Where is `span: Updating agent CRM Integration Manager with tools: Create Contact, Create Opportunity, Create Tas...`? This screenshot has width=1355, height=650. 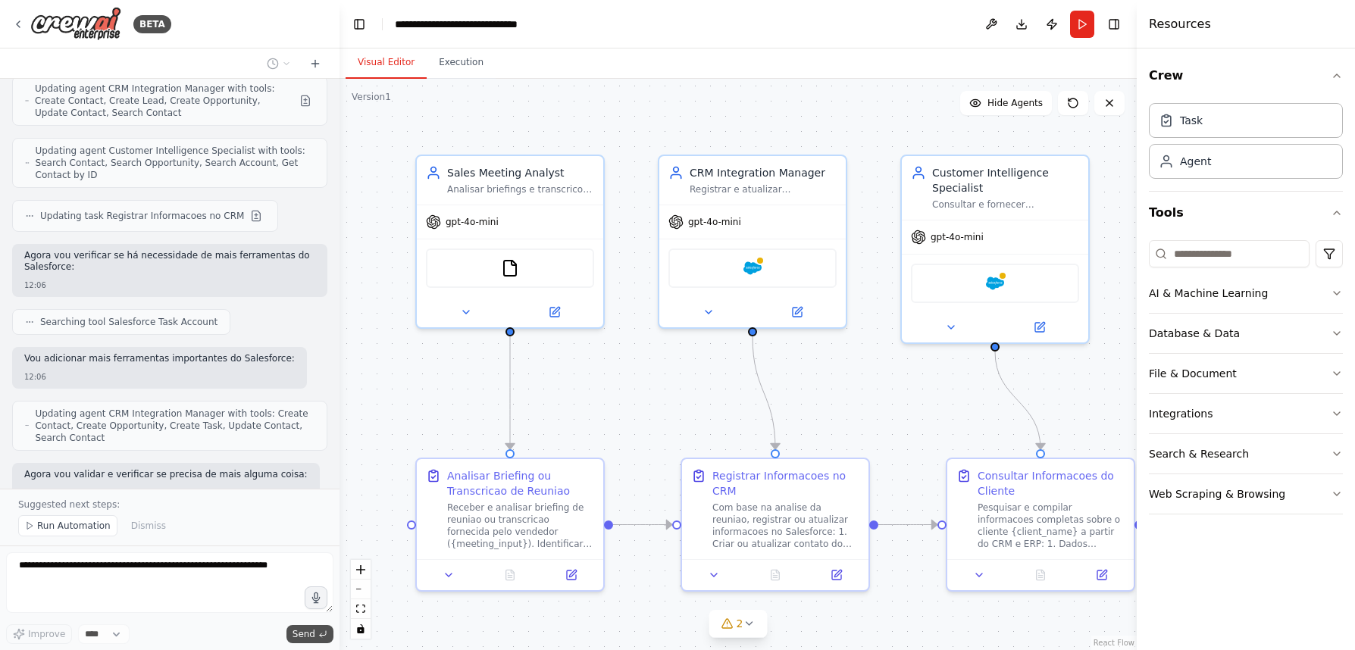 span: Updating agent CRM Integration Manager with tools: Create Contact, Create Opportunity, Create Tas... is located at coordinates (174, 426).